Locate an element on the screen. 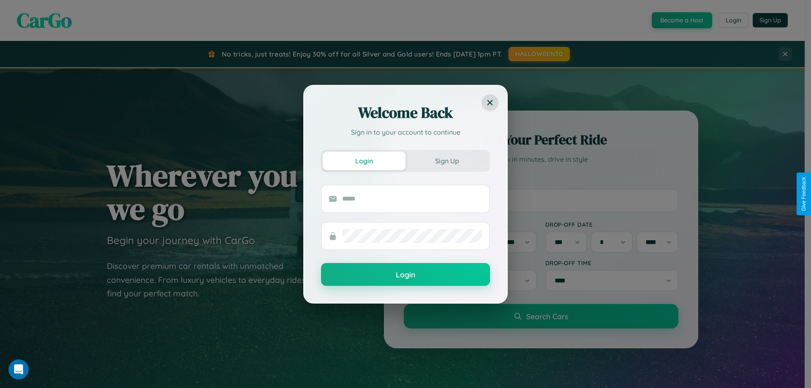 The image size is (811, 388). div: Give Feedback is located at coordinates (804, 194).